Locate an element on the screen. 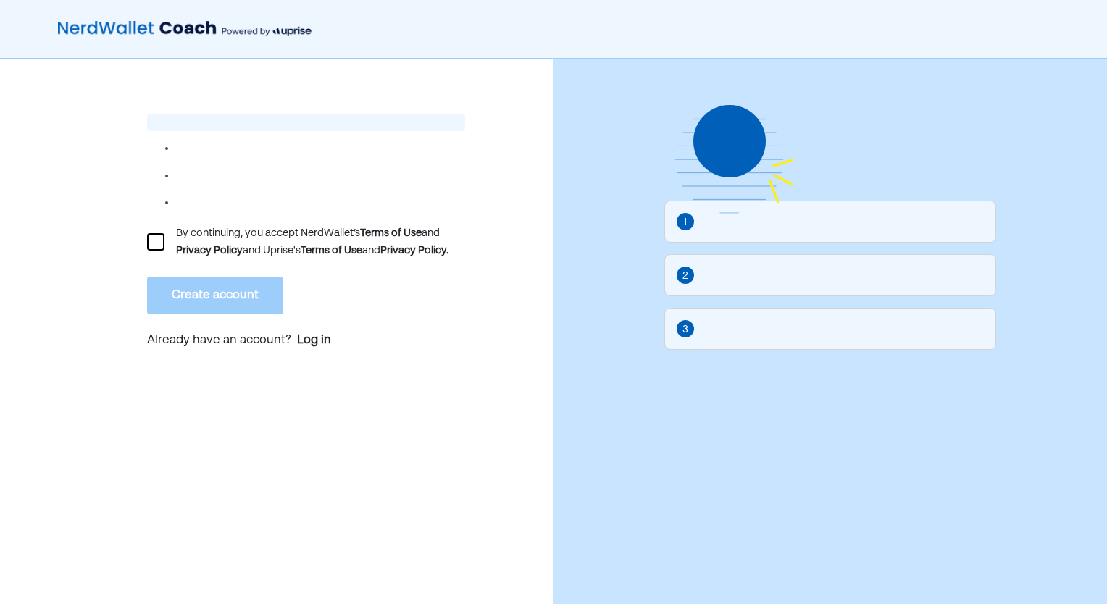 This screenshot has height=604, width=1107. div: 2 is located at coordinates (686, 276).